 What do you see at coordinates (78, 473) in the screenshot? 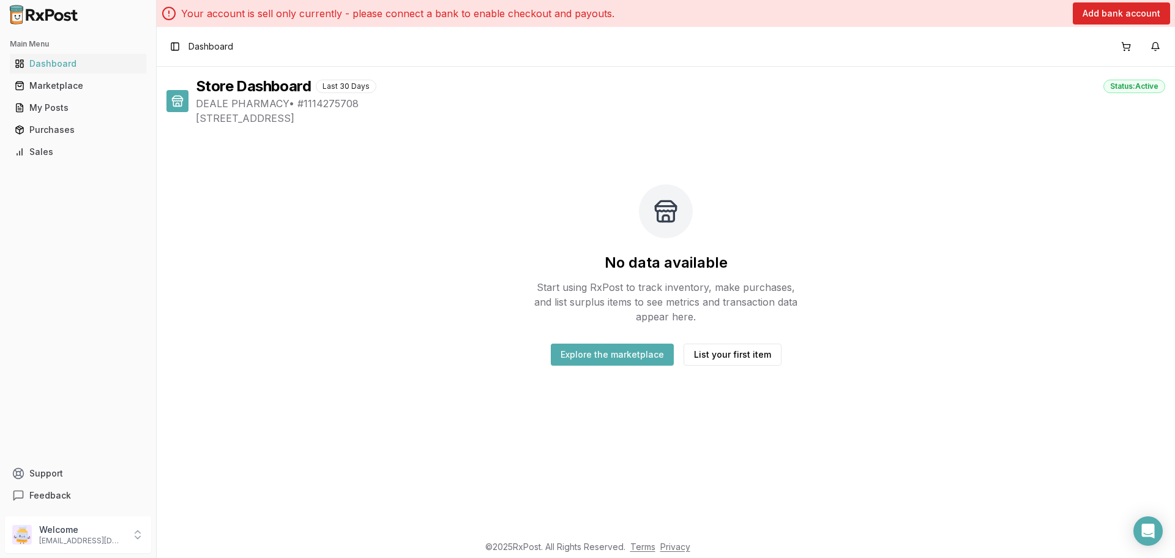
I see `button: Support` at bounding box center [78, 473].